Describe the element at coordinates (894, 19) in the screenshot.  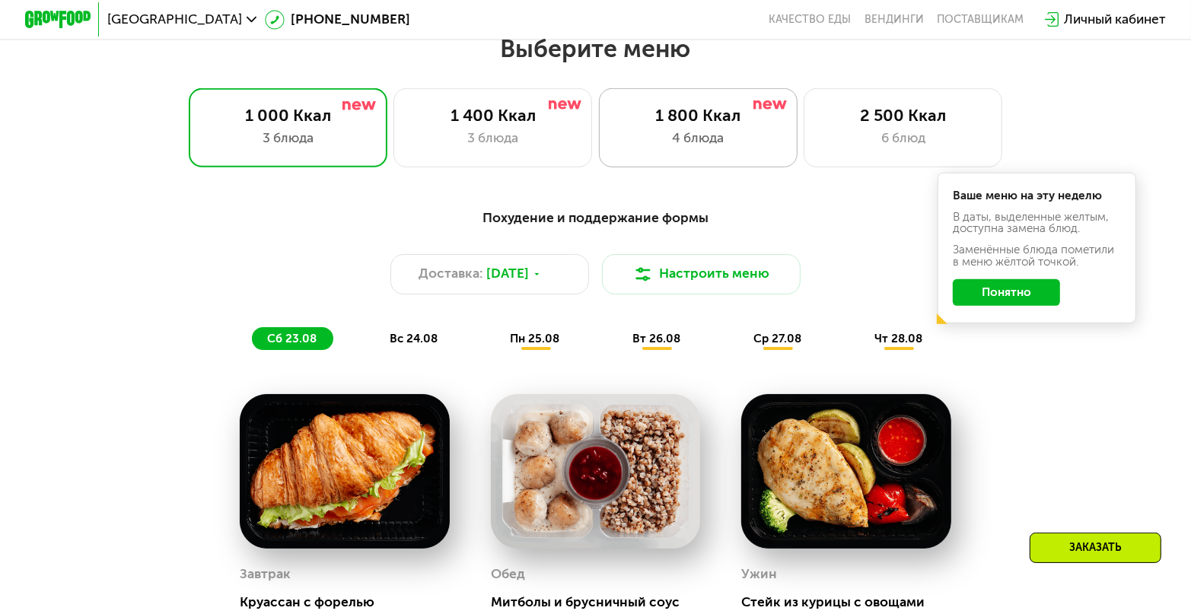
I see `a: Вендинги` at that location.